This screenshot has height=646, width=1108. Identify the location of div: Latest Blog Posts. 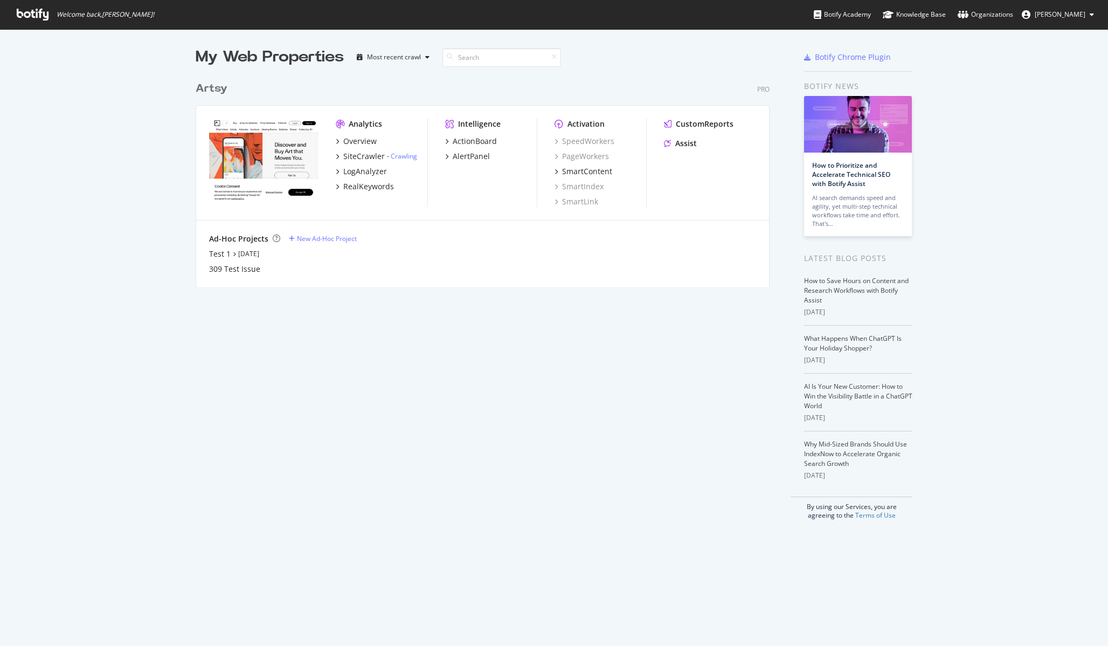
(858, 258).